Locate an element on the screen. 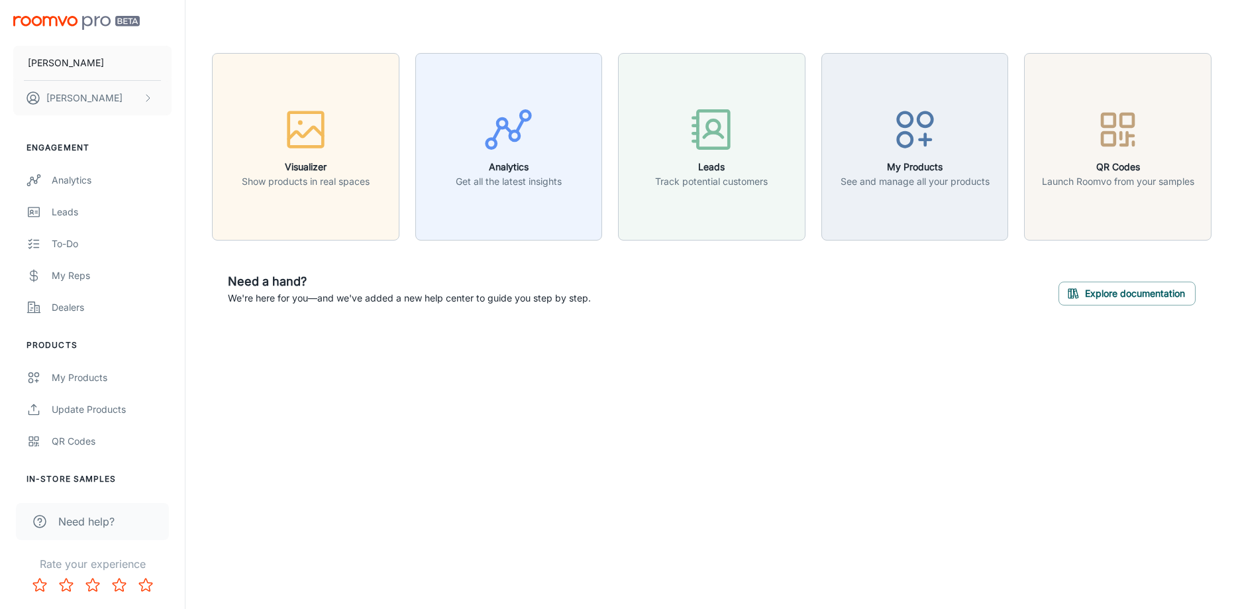 The height and width of the screenshot is (609, 1238). button: QR CodesLaunch Roomvo from your samples is located at coordinates (1117, 146).